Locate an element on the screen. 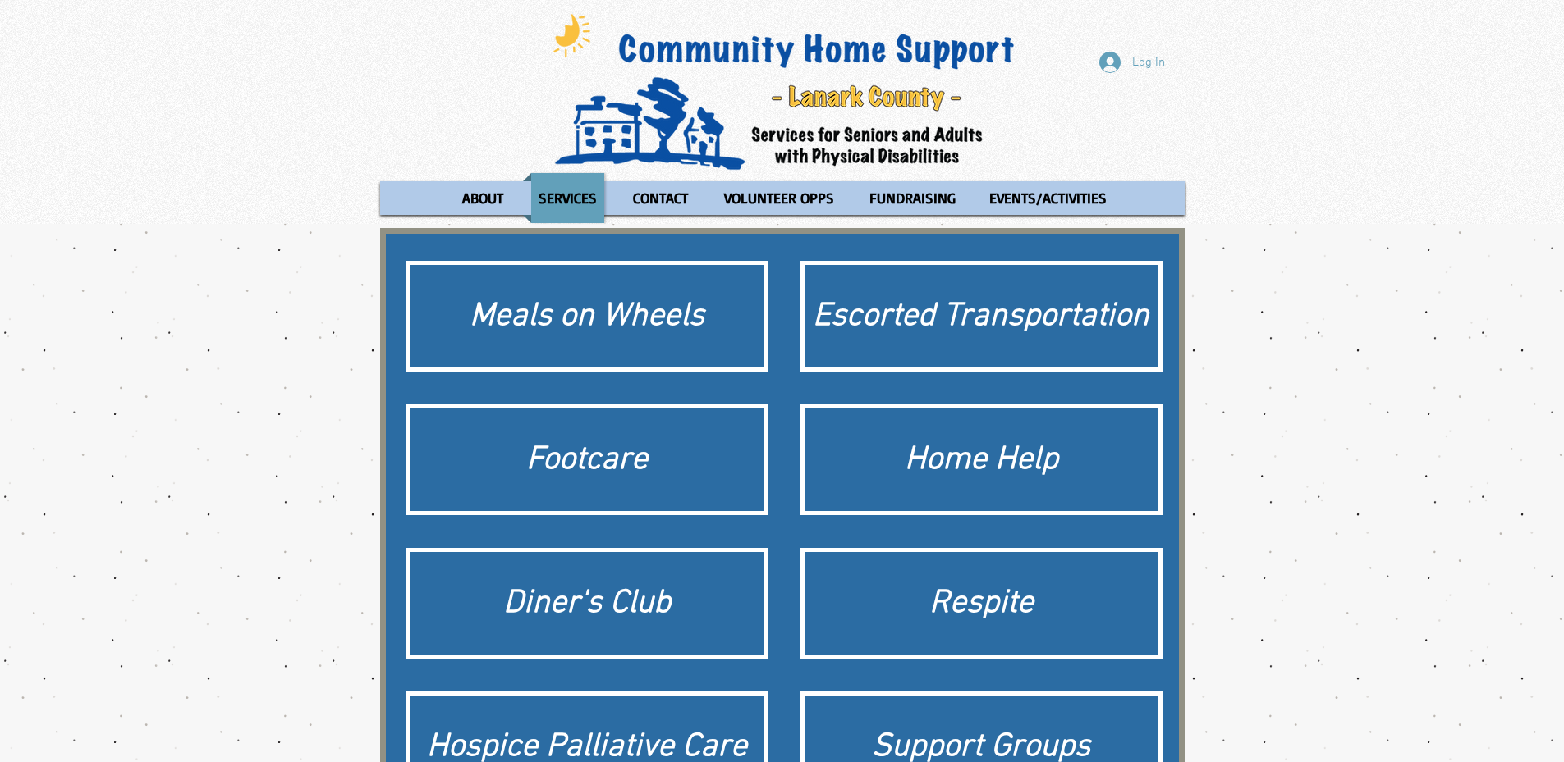 The image size is (1564, 762). a: SERVICES is located at coordinates (567, 198).